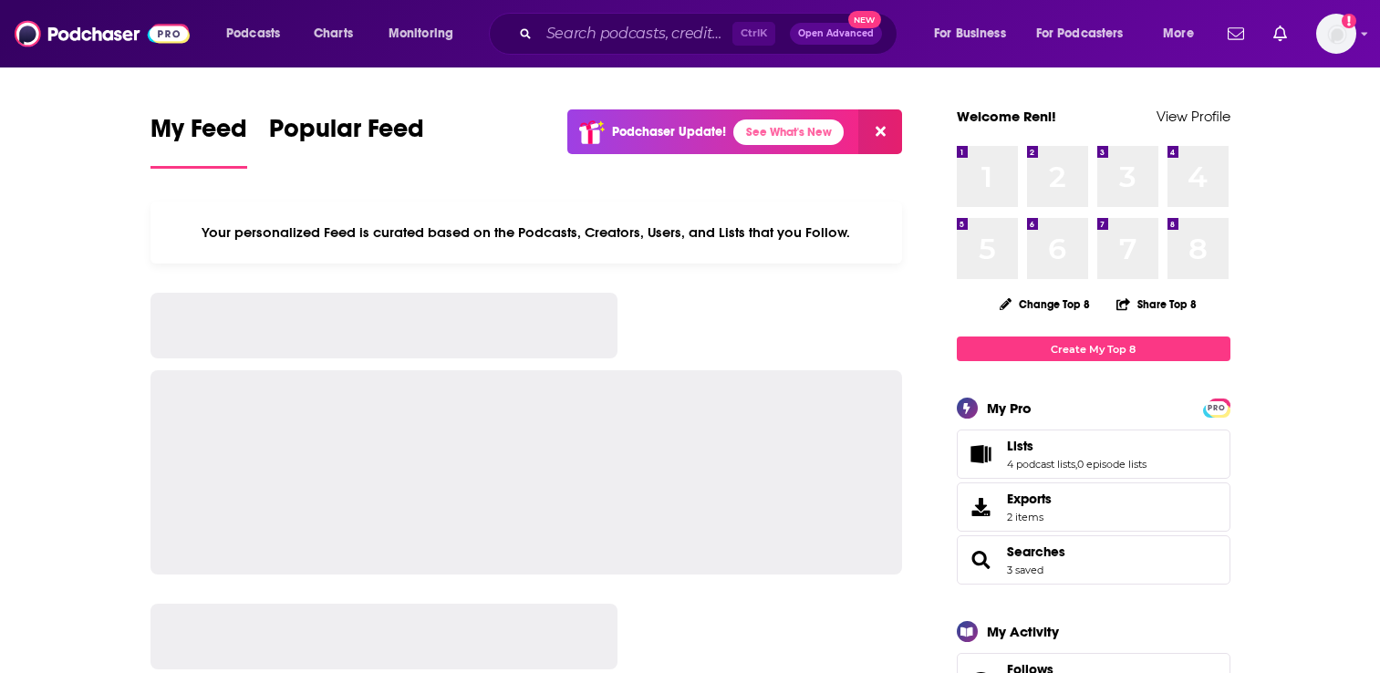 The width and height of the screenshot is (1380, 673). What do you see at coordinates (1029, 517) in the screenshot?
I see `span: 2 items` at bounding box center [1029, 517].